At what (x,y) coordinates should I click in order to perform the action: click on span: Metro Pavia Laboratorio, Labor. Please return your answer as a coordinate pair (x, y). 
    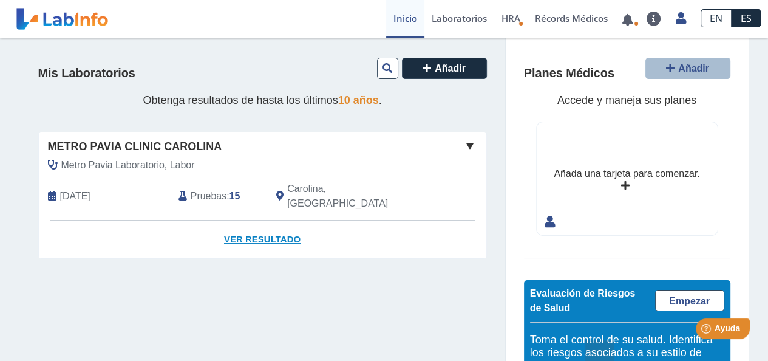
    Looking at the image, I should click on (128, 165).